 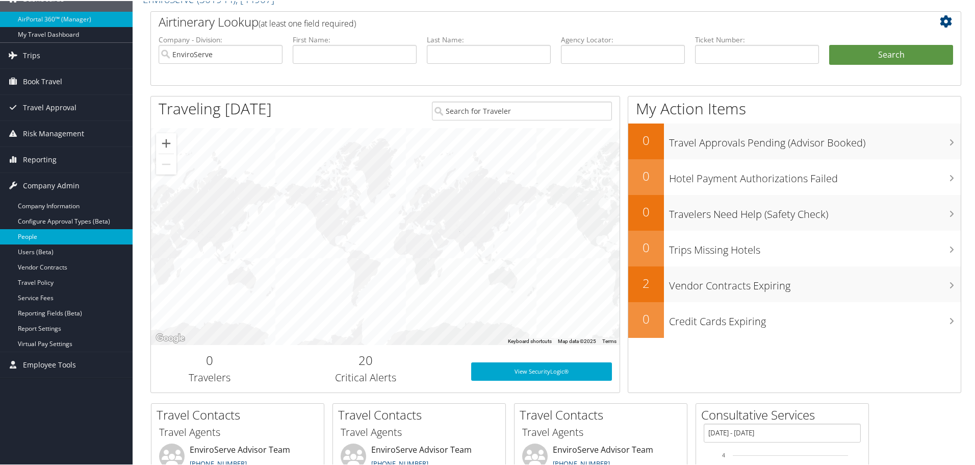 What do you see at coordinates (220, 39) in the screenshot?
I see `label: Company - Division:` at bounding box center [220, 39].